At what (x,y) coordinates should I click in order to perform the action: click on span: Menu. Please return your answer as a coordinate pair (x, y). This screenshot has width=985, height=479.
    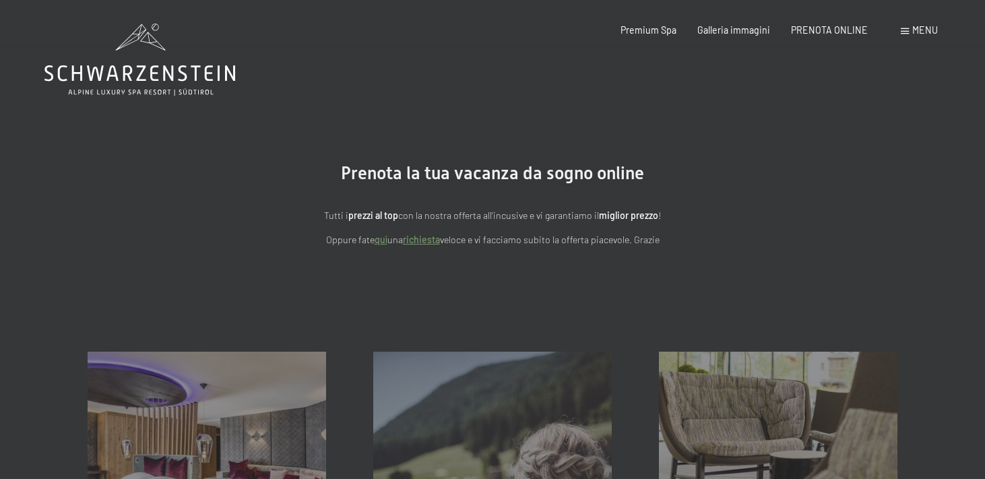
    Looking at the image, I should click on (925, 30).